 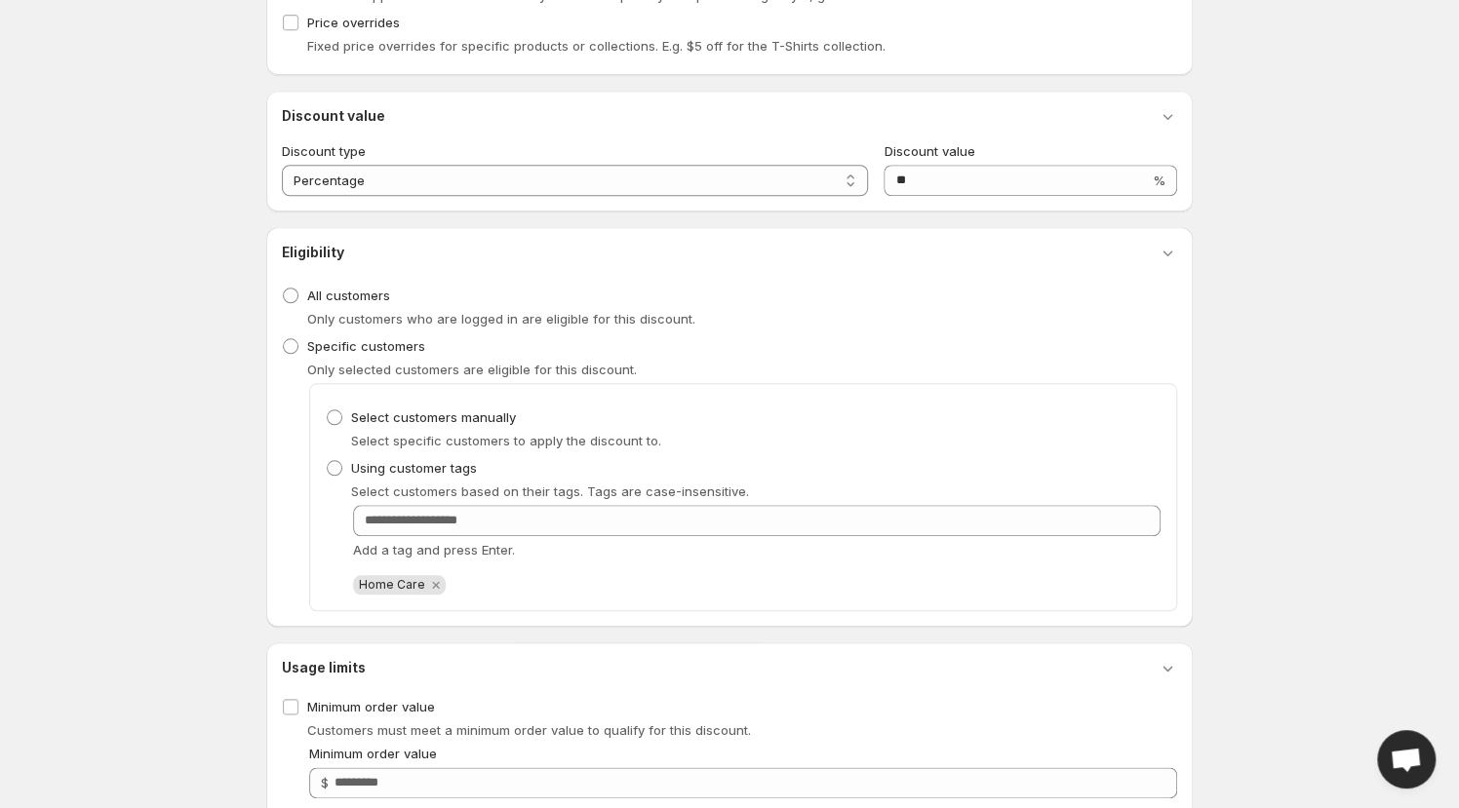 What do you see at coordinates (436, 585) in the screenshot?
I see `button: Remove Home Care` at bounding box center [436, 585].